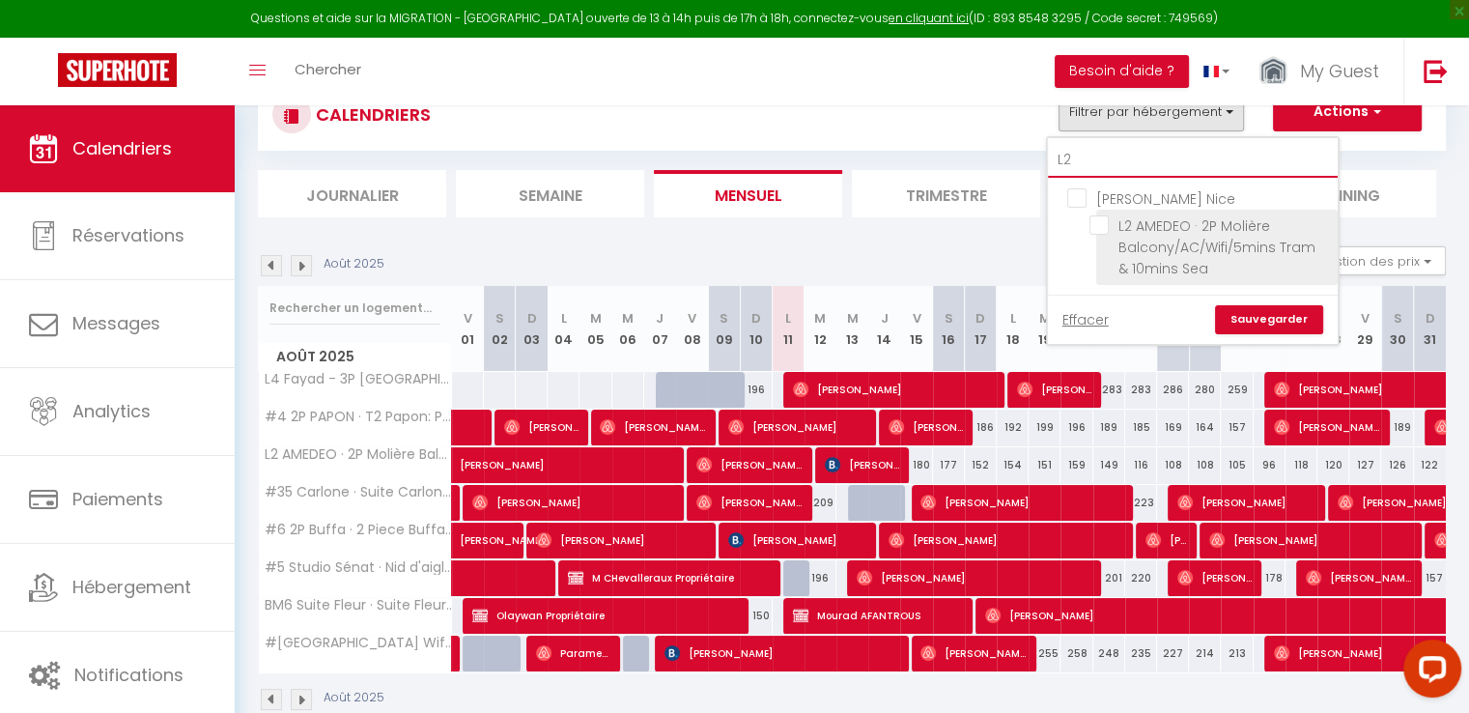  Describe the element at coordinates (1121, 71) in the screenshot. I see `button: Besoin d'aide ?` at that location.